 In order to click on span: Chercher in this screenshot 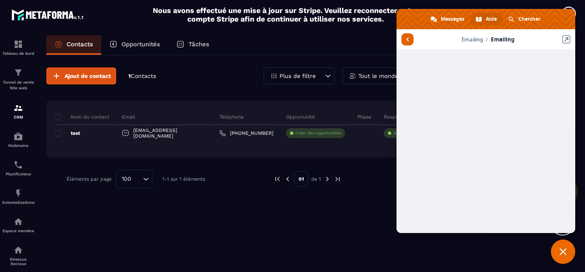, I will do `click(529, 19)`.